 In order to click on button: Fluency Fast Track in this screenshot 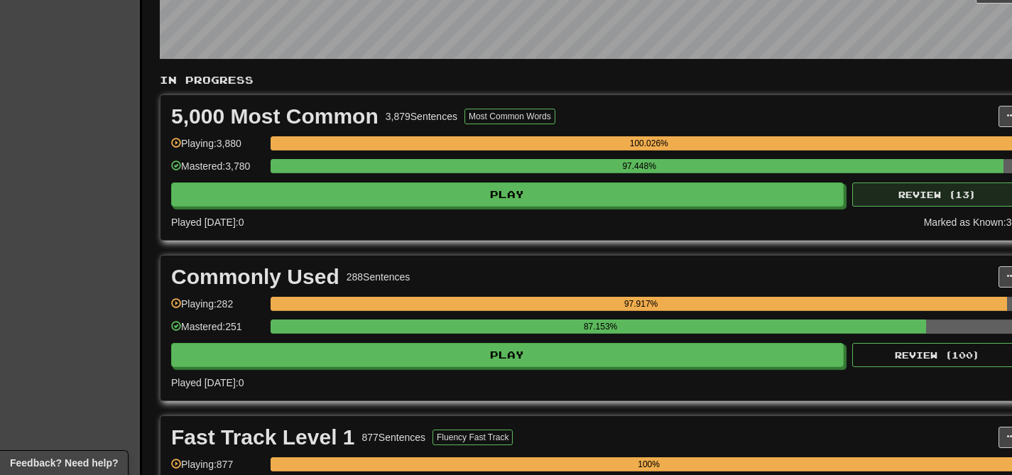, I will do `click(472, 437)`.